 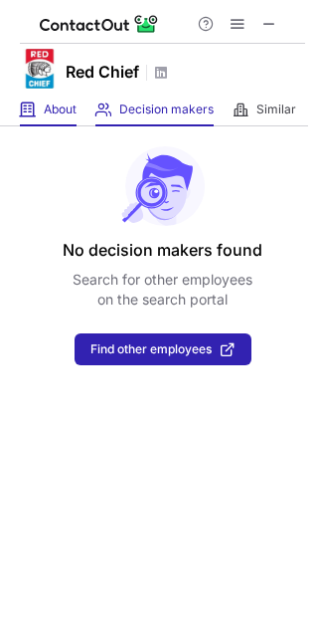 What do you see at coordinates (151, 349) in the screenshot?
I see `span: Find other employees` at bounding box center [151, 349].